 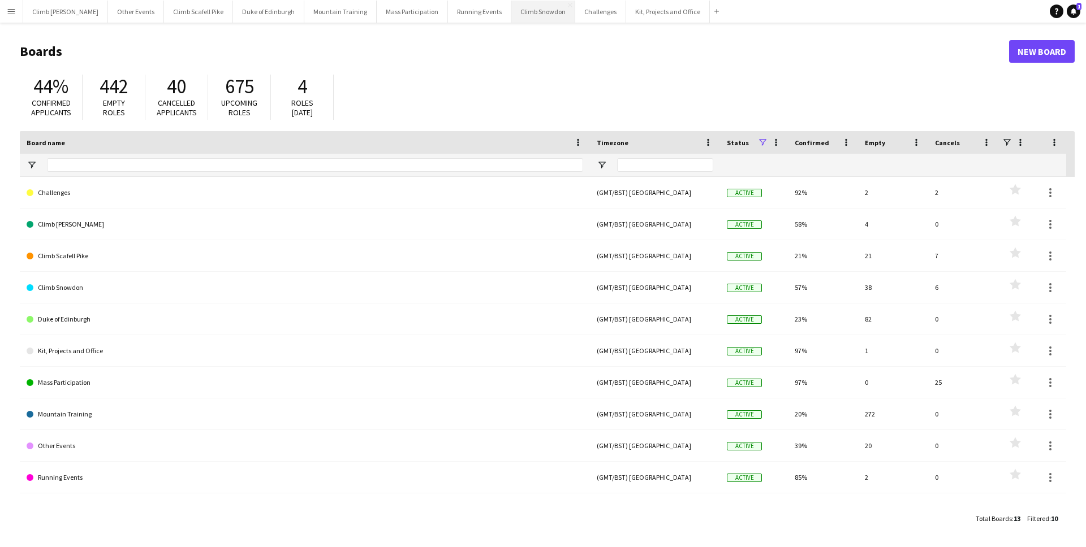 What do you see at coordinates (239, 107) in the screenshot?
I see `span: Upcoming roles` at bounding box center [239, 107].